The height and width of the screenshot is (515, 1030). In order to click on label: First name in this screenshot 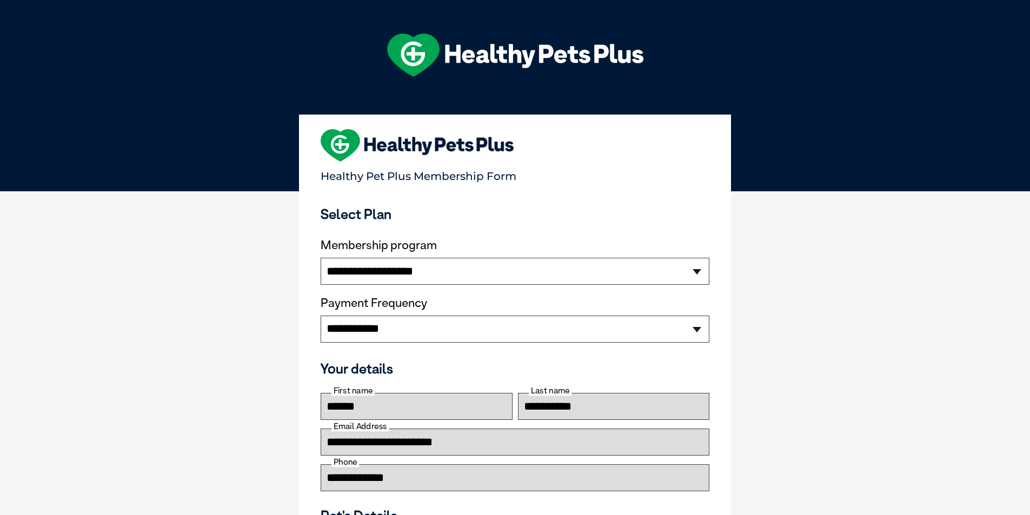, I will do `click(353, 391)`.